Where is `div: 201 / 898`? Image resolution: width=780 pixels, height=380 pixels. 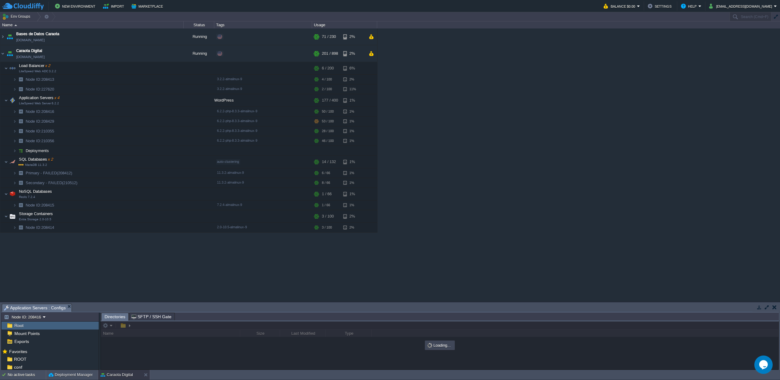 div: 201 / 898 is located at coordinates (330, 54).